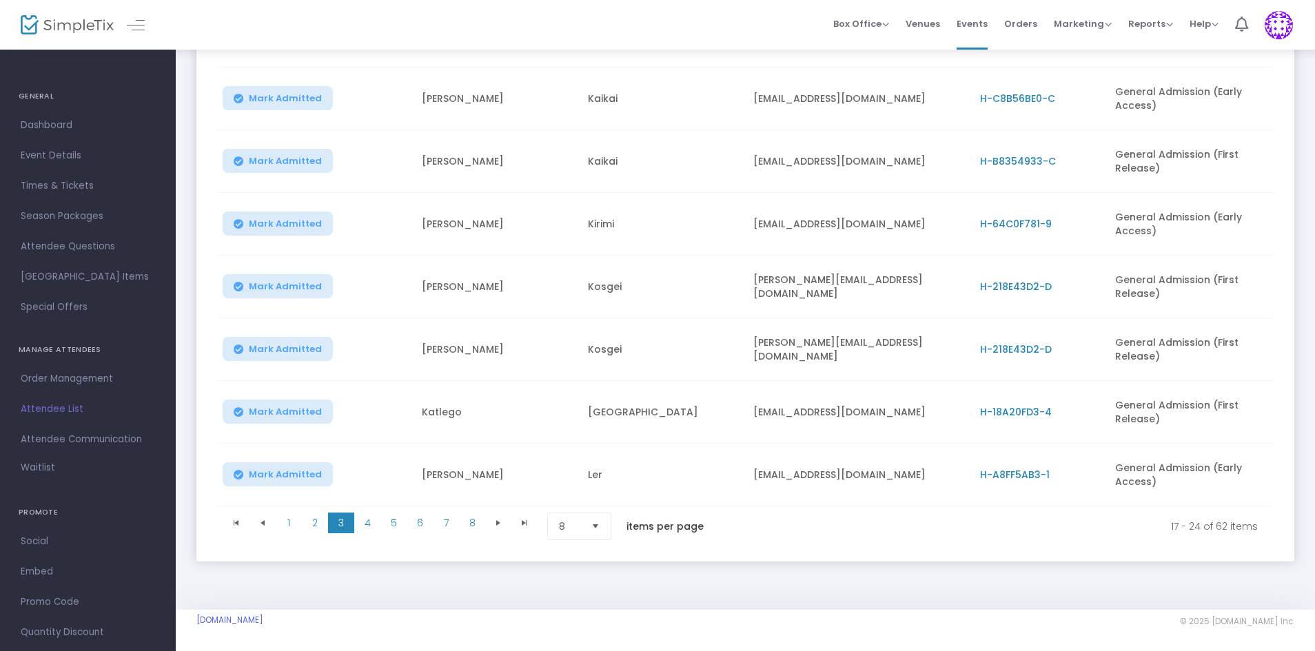 The height and width of the screenshot is (651, 1315). What do you see at coordinates (972, 23) in the screenshot?
I see `span: Events` at bounding box center [972, 23].